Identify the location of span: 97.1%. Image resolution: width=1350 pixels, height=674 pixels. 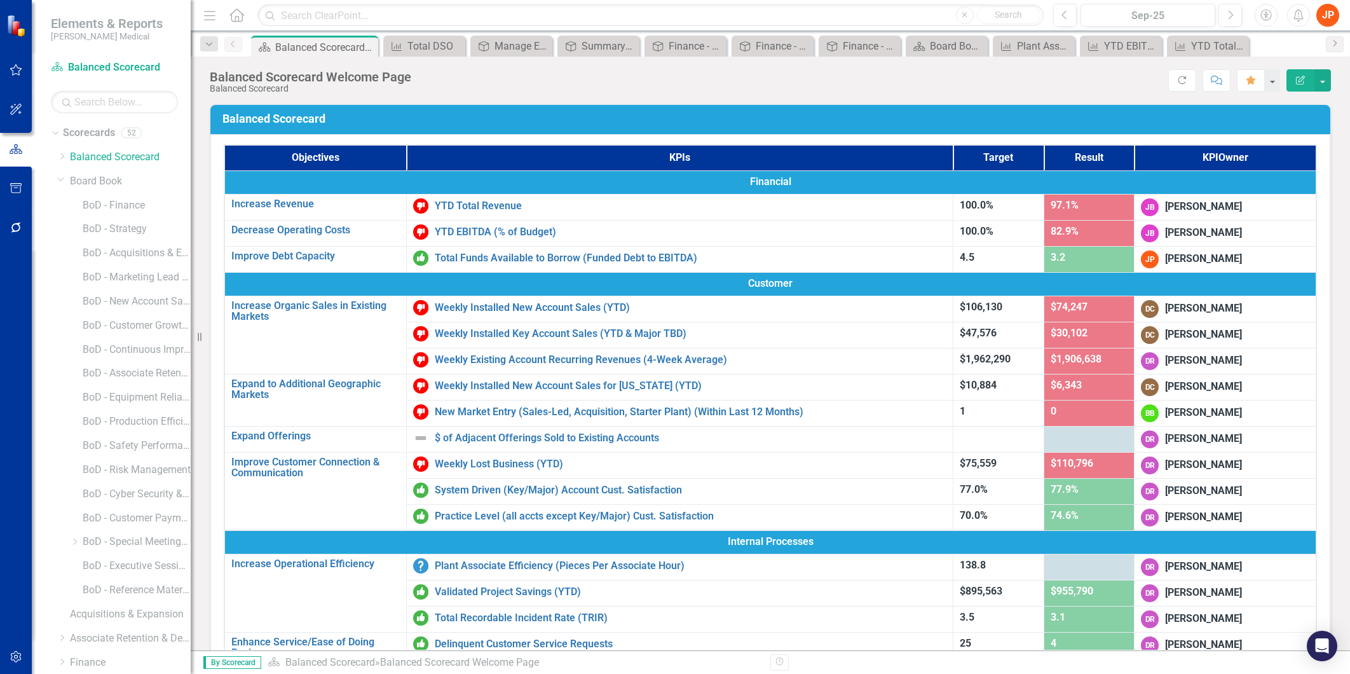
(1065, 205).